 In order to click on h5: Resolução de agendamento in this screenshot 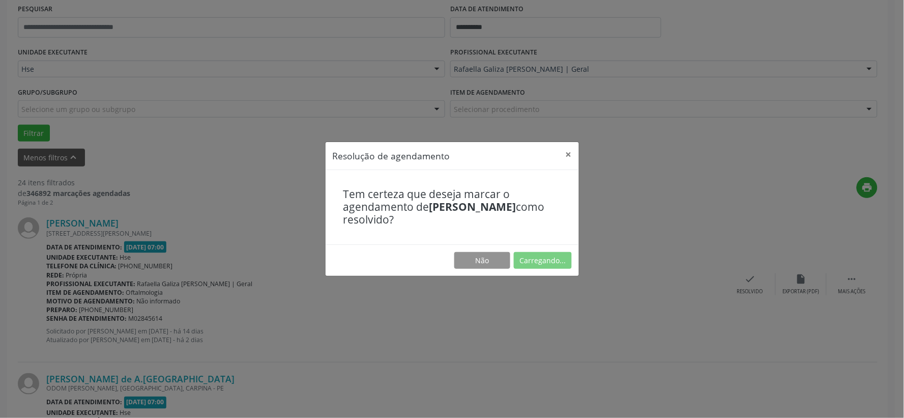, I will do `click(391, 156)`.